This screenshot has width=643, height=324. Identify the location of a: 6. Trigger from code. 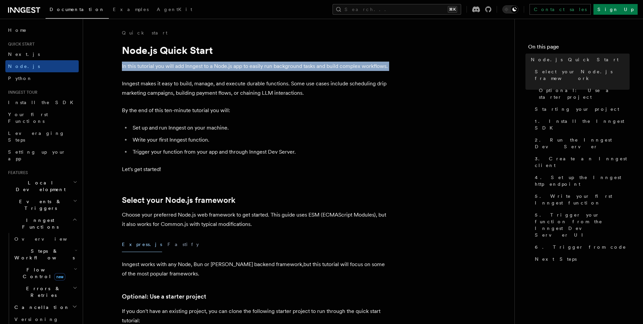
(581, 247).